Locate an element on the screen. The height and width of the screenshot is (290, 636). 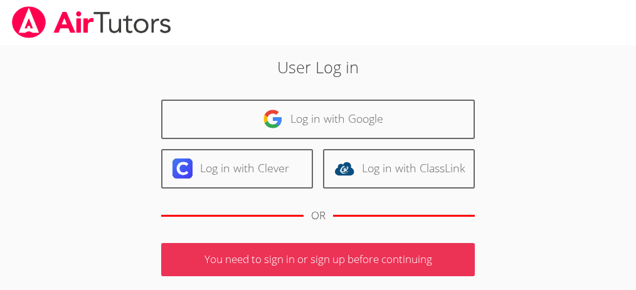
div: OR is located at coordinates (318, 216).